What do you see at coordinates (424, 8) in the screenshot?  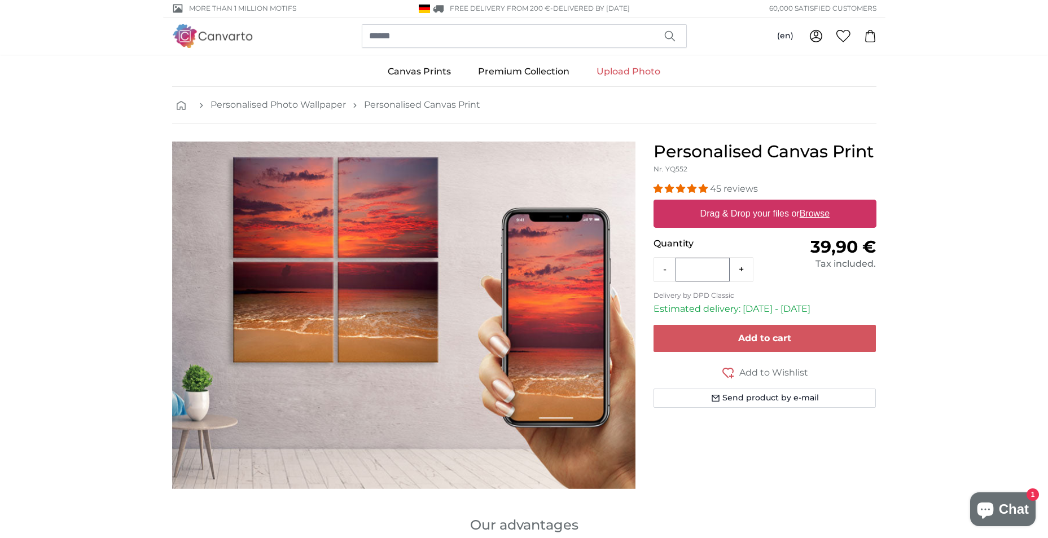 I see `a: Germany` at bounding box center [424, 8].